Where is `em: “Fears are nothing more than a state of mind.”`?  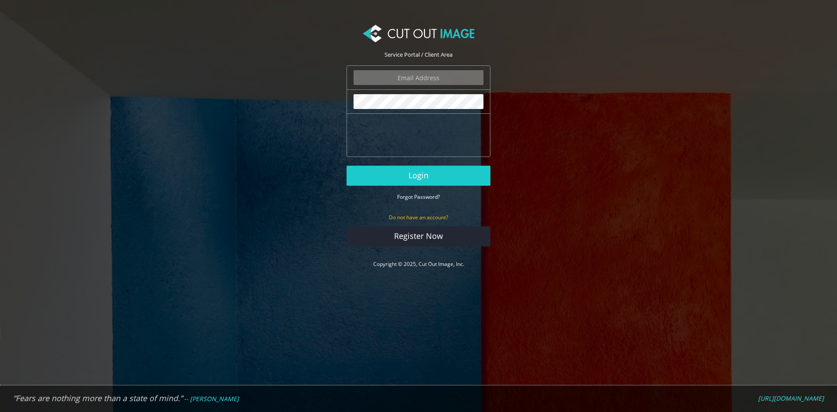
em: “Fears are nothing more than a state of mind.” is located at coordinates (98, 398).